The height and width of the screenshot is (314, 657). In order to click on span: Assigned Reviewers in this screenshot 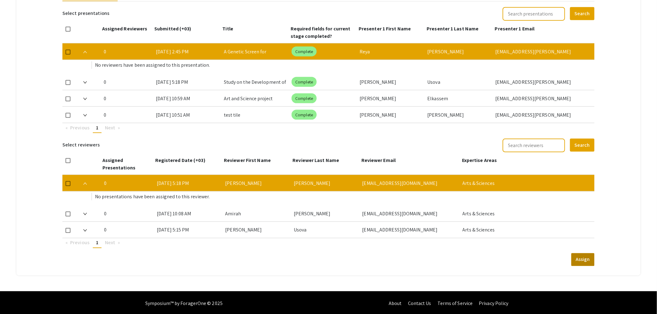, I will do `click(125, 29)`.